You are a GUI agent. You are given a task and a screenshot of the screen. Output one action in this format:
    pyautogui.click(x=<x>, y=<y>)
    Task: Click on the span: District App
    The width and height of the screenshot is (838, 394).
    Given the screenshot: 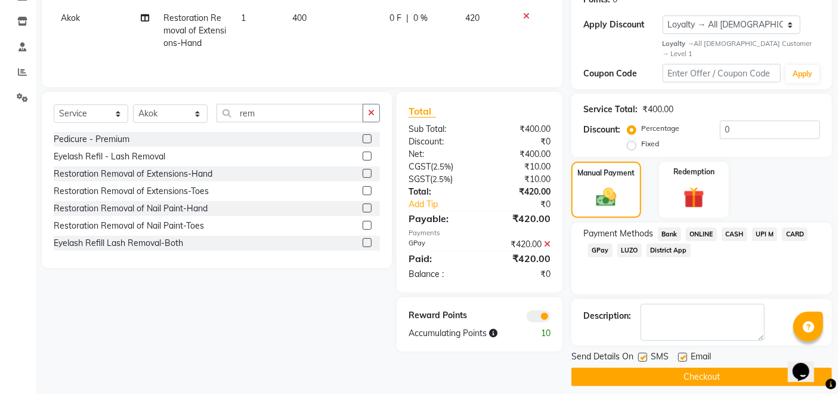 What is the action you would take?
    pyautogui.click(x=669, y=250)
    